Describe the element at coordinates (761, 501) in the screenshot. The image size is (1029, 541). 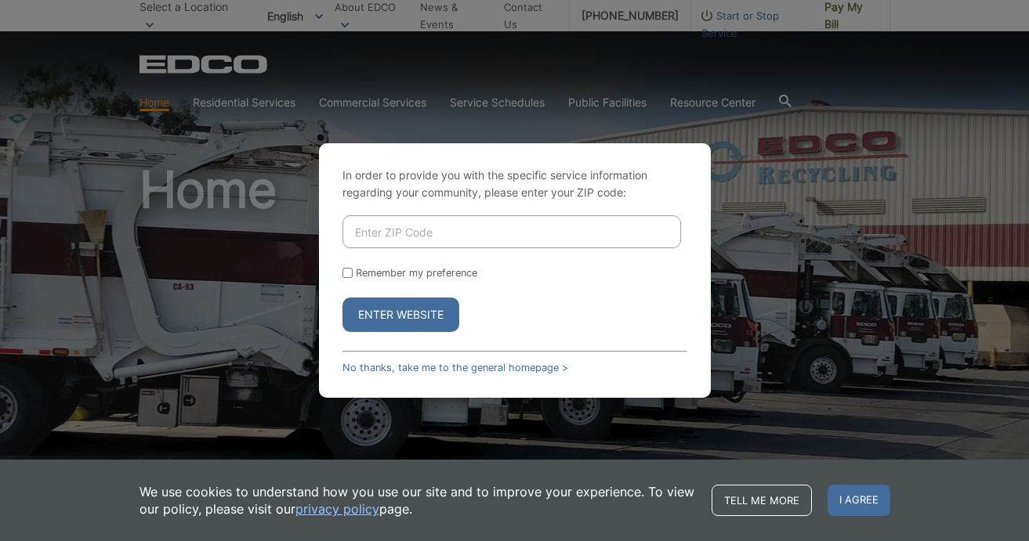
I see `a: Tell me more` at that location.